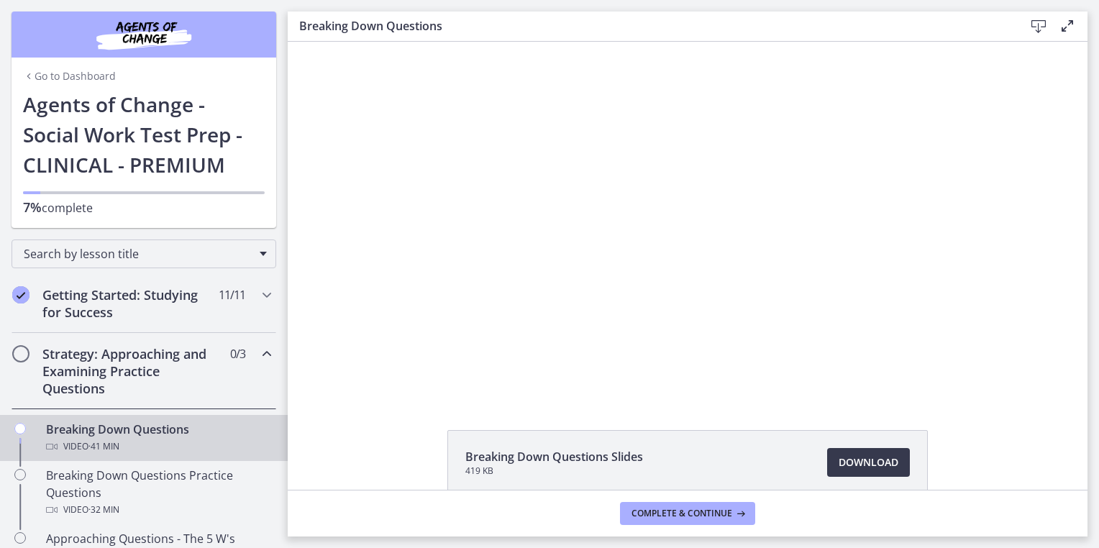 This screenshot has width=1099, height=548. I want to click on span: · 41 min, so click(104, 447).